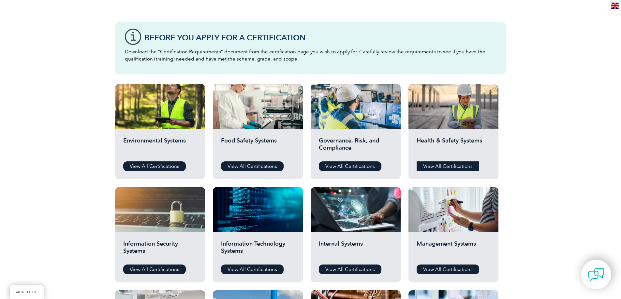  Describe the element at coordinates (614, 6) in the screenshot. I see `img: en` at that location.